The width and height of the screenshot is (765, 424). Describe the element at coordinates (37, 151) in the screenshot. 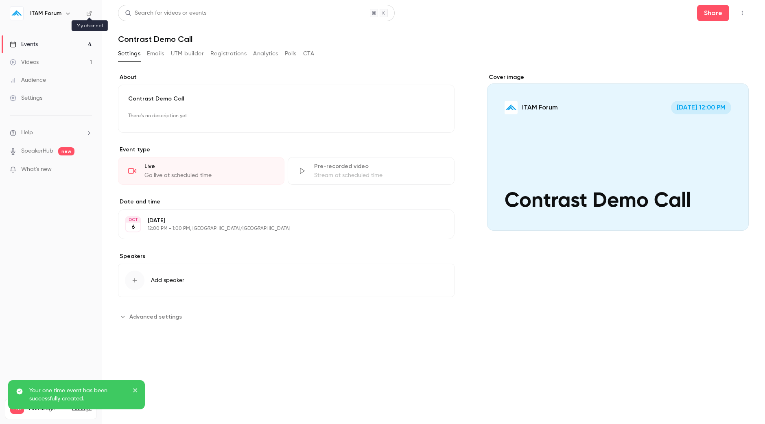

I see `a: SpeakerHub` at that location.